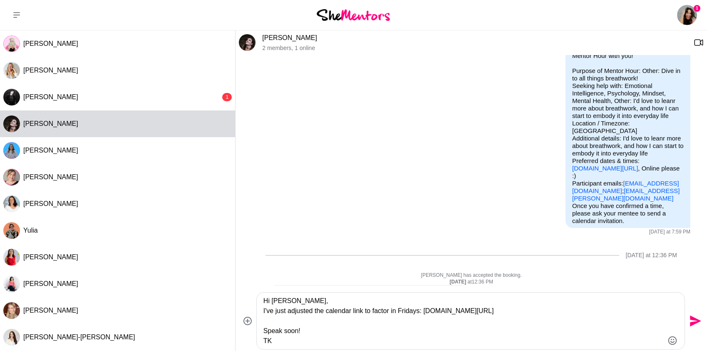  I want to click on div: Mona Swarup, so click(12, 150).